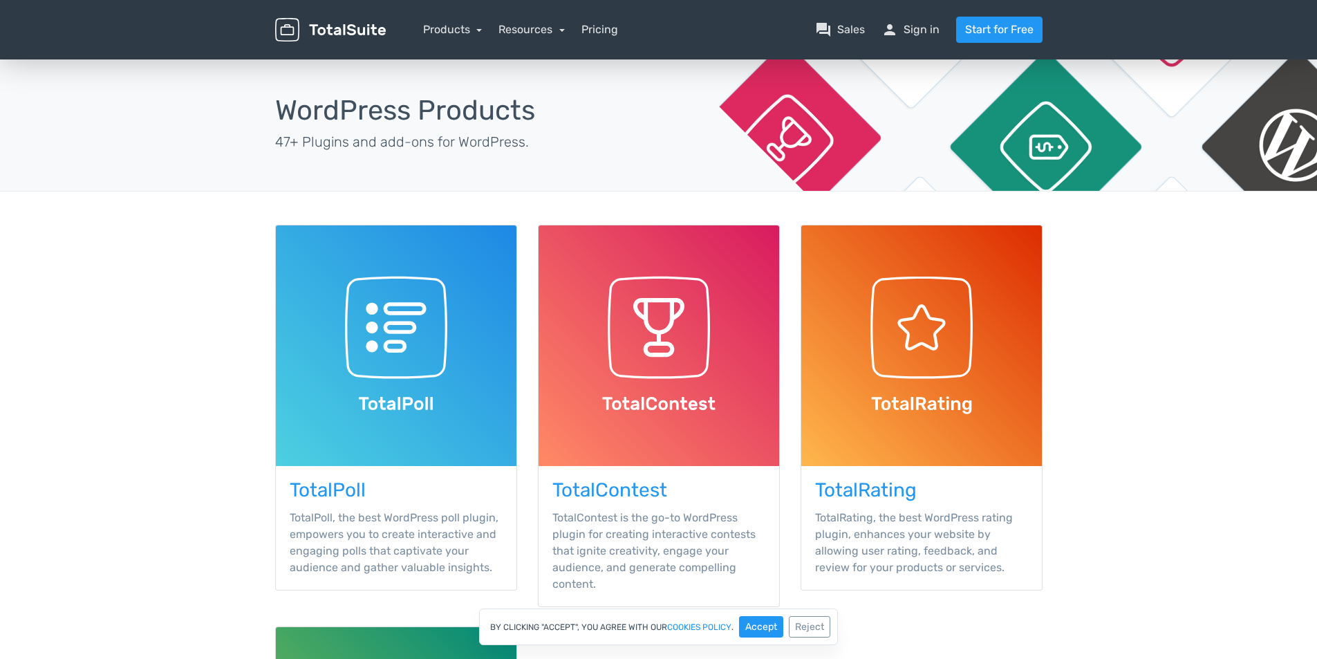 The width and height of the screenshot is (1317, 659). I want to click on a: question_answerSales, so click(840, 30).